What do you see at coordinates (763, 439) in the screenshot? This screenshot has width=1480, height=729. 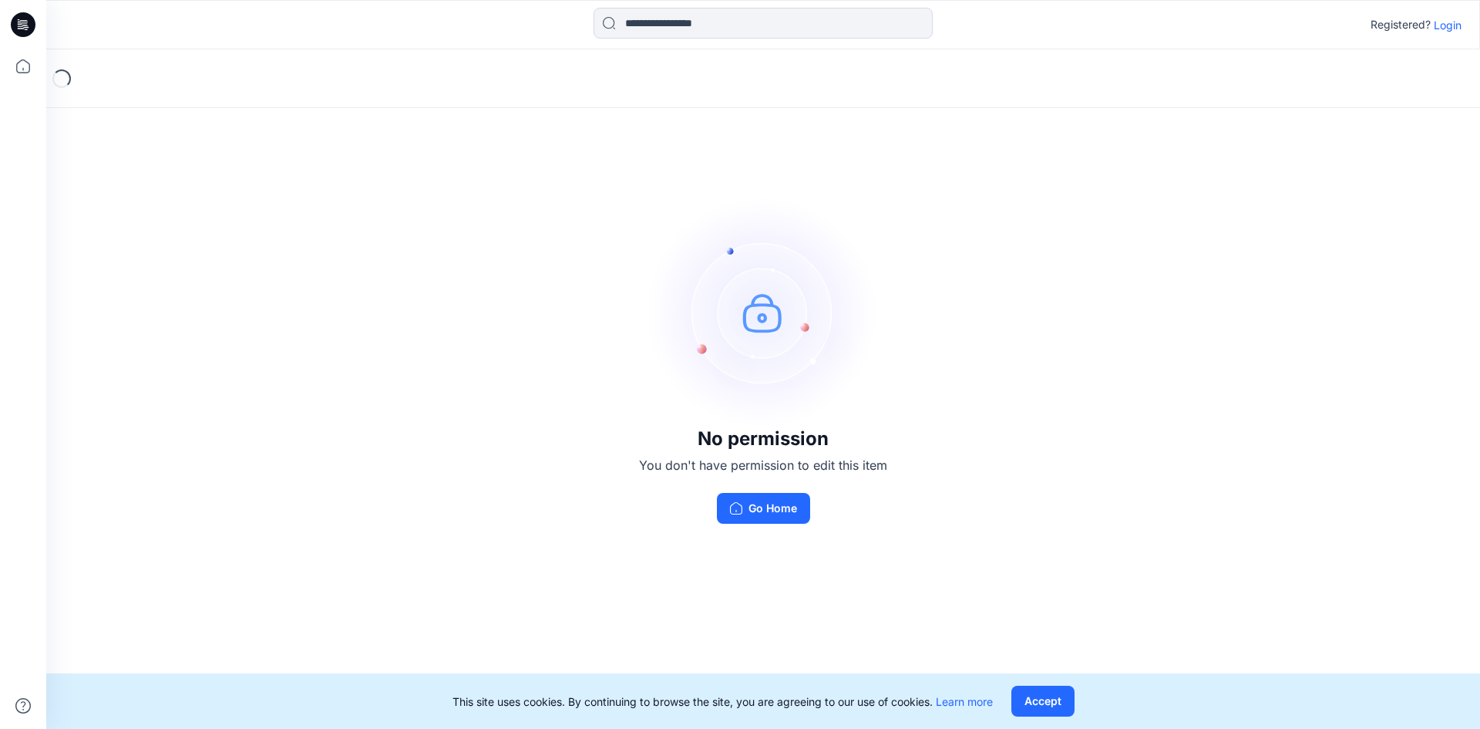 I see `h3: No permission` at bounding box center [763, 439].